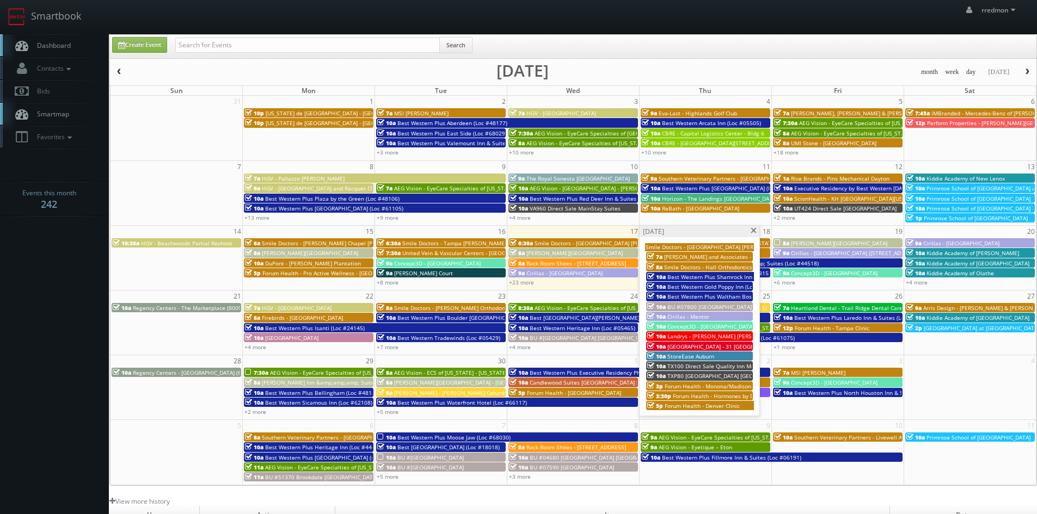  I want to click on span: Sat, so click(969, 90).